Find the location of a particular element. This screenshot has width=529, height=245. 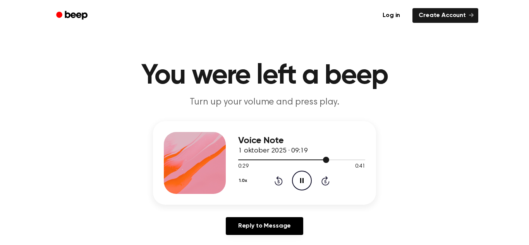

span: 0:29 is located at coordinates (243, 167).